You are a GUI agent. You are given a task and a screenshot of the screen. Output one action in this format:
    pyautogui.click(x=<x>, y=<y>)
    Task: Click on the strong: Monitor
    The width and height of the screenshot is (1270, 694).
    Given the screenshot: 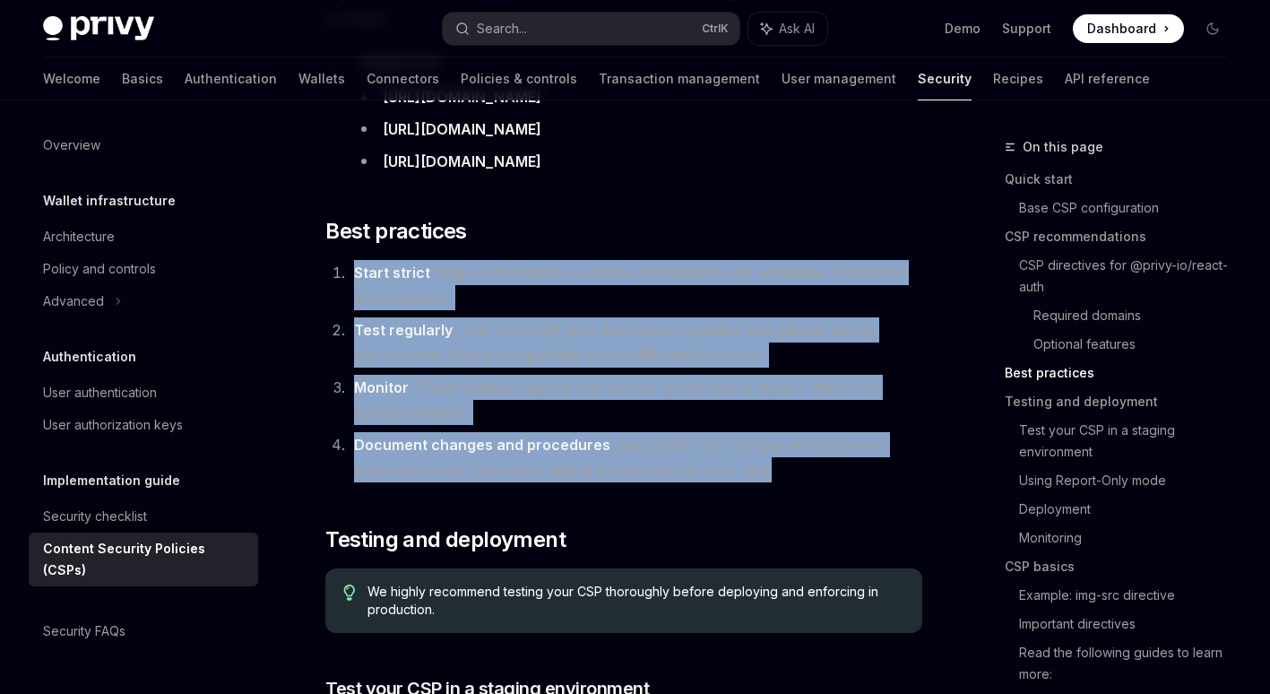 What is the action you would take?
    pyautogui.click(x=381, y=387)
    